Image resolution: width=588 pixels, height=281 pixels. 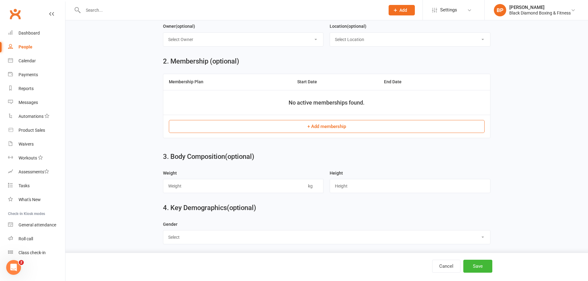 I want to click on h2: 2. Membership (optional), so click(x=201, y=61).